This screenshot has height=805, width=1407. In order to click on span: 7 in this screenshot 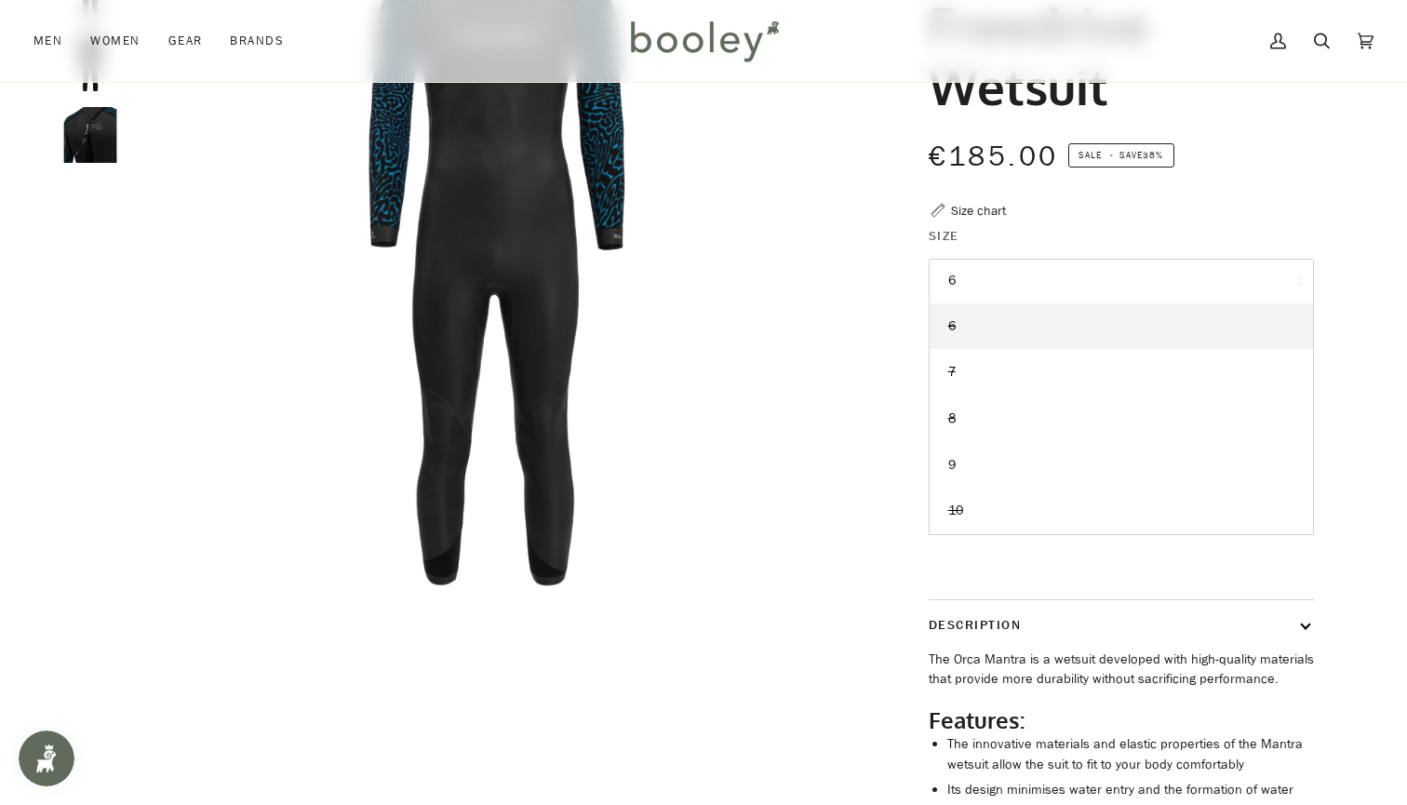, I will do `click(952, 371)`.